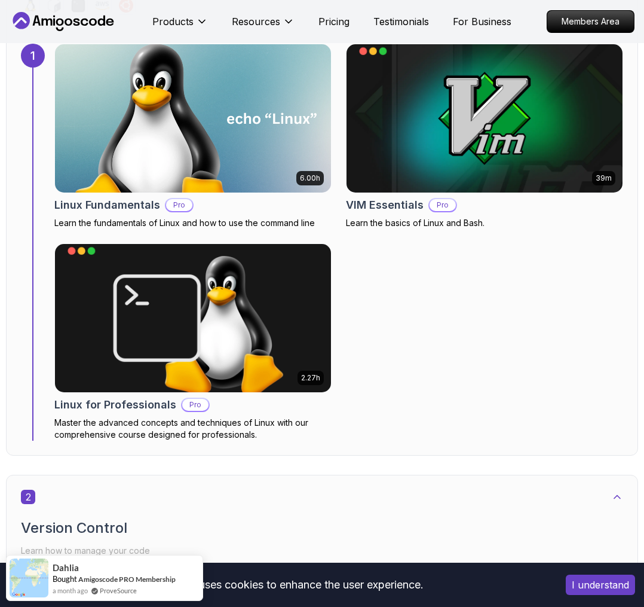 The image size is (644, 607). Describe the element at coordinates (591, 22) in the screenshot. I see `a: Members Area` at that location.